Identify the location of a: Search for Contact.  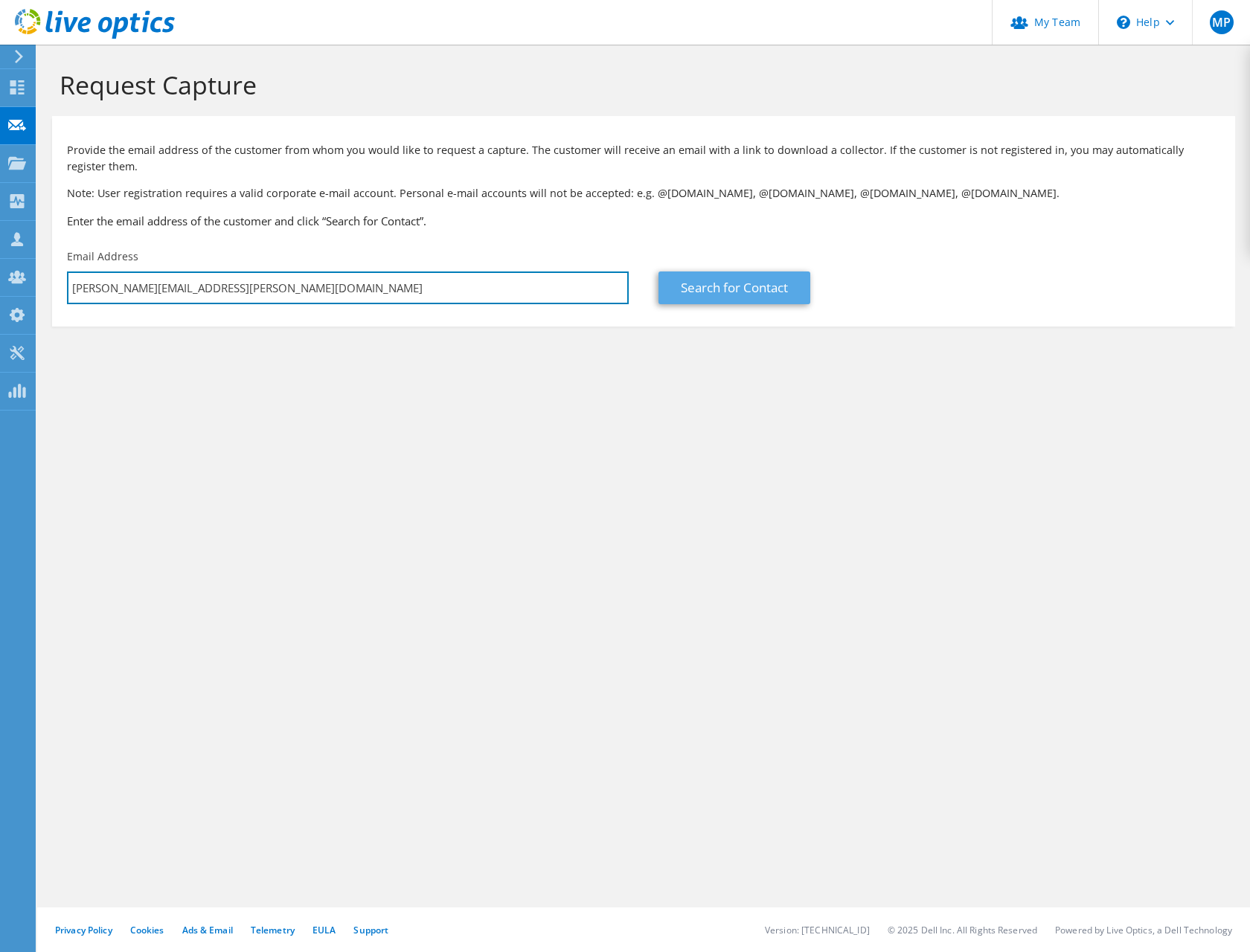
(734, 288).